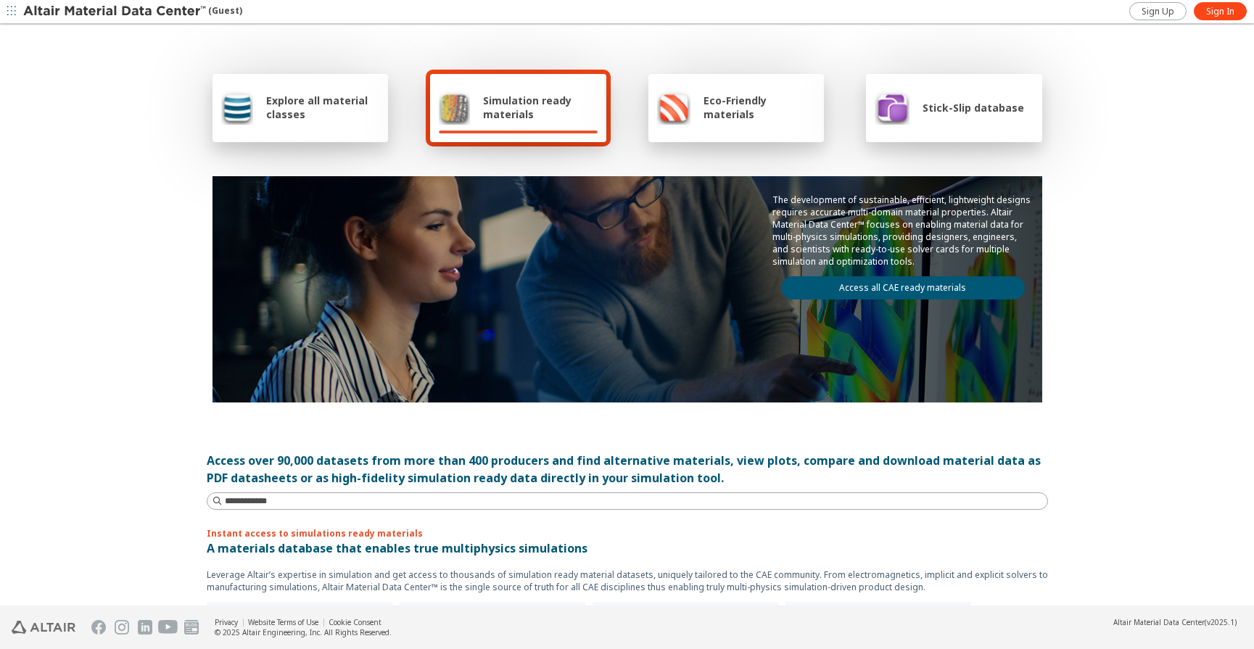  Describe the element at coordinates (627, 581) in the screenshot. I see `p: Leverage Altair’s expertise in simulation and get access to thousands of simulation ready materia...` at that location.